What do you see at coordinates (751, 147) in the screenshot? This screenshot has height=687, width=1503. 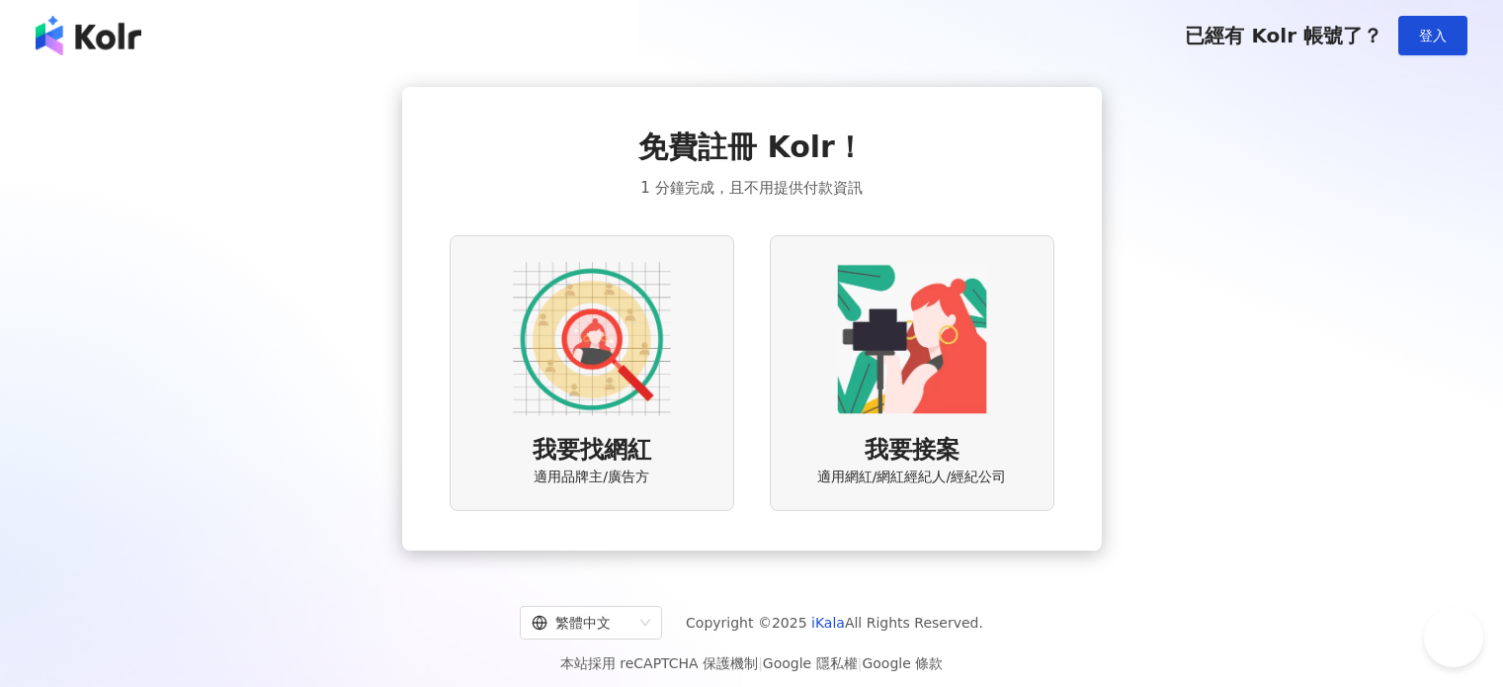 I see `span: 免費註冊 Kolr！` at bounding box center [751, 147].